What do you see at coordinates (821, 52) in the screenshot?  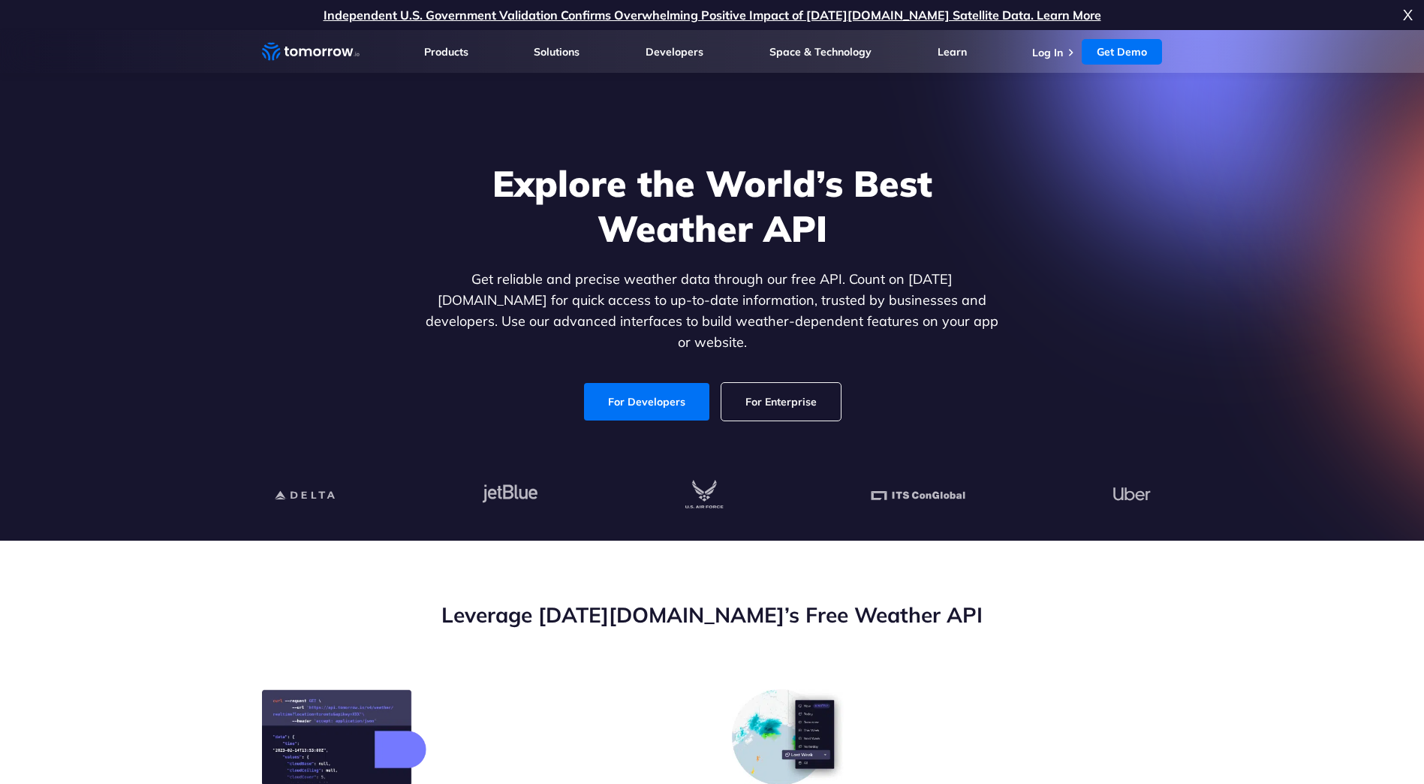 I see `a: Space & Technology` at bounding box center [821, 52].